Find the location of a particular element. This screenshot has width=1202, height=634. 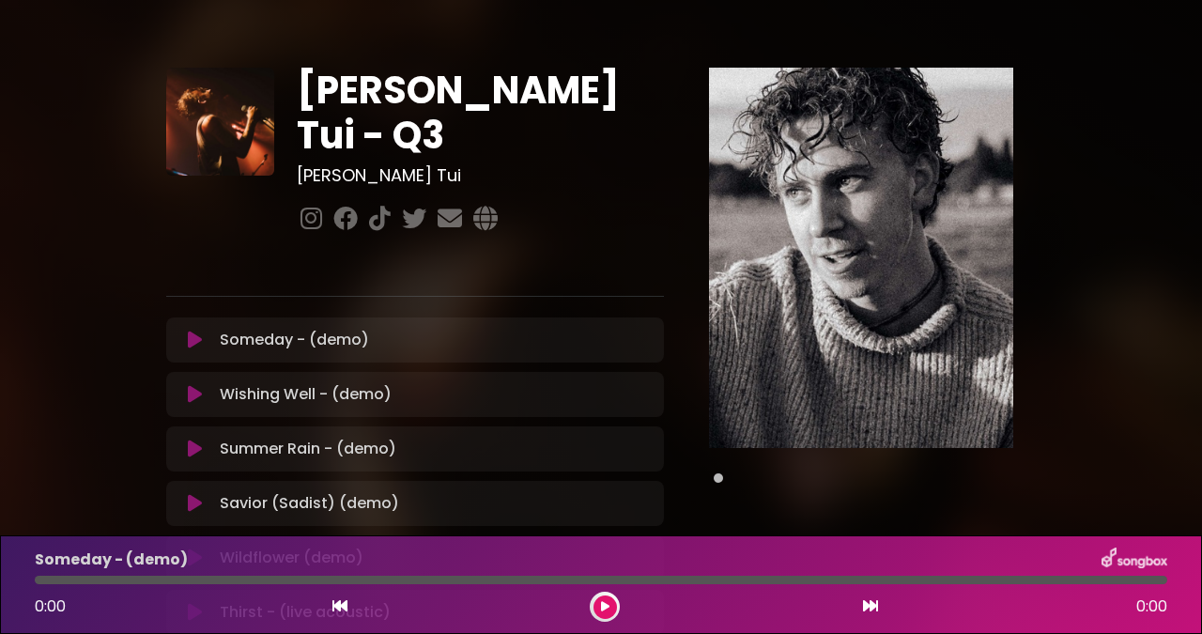

img: GhPKDW4sSLefIfBuW5vh is located at coordinates (220, 121).